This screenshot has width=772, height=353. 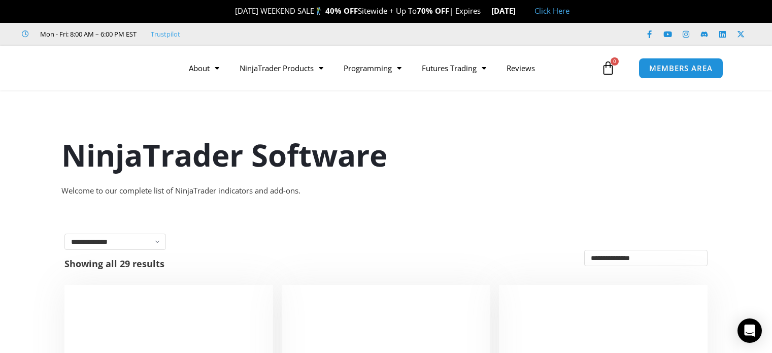 I want to click on a: NinjaTrader Products, so click(x=281, y=68).